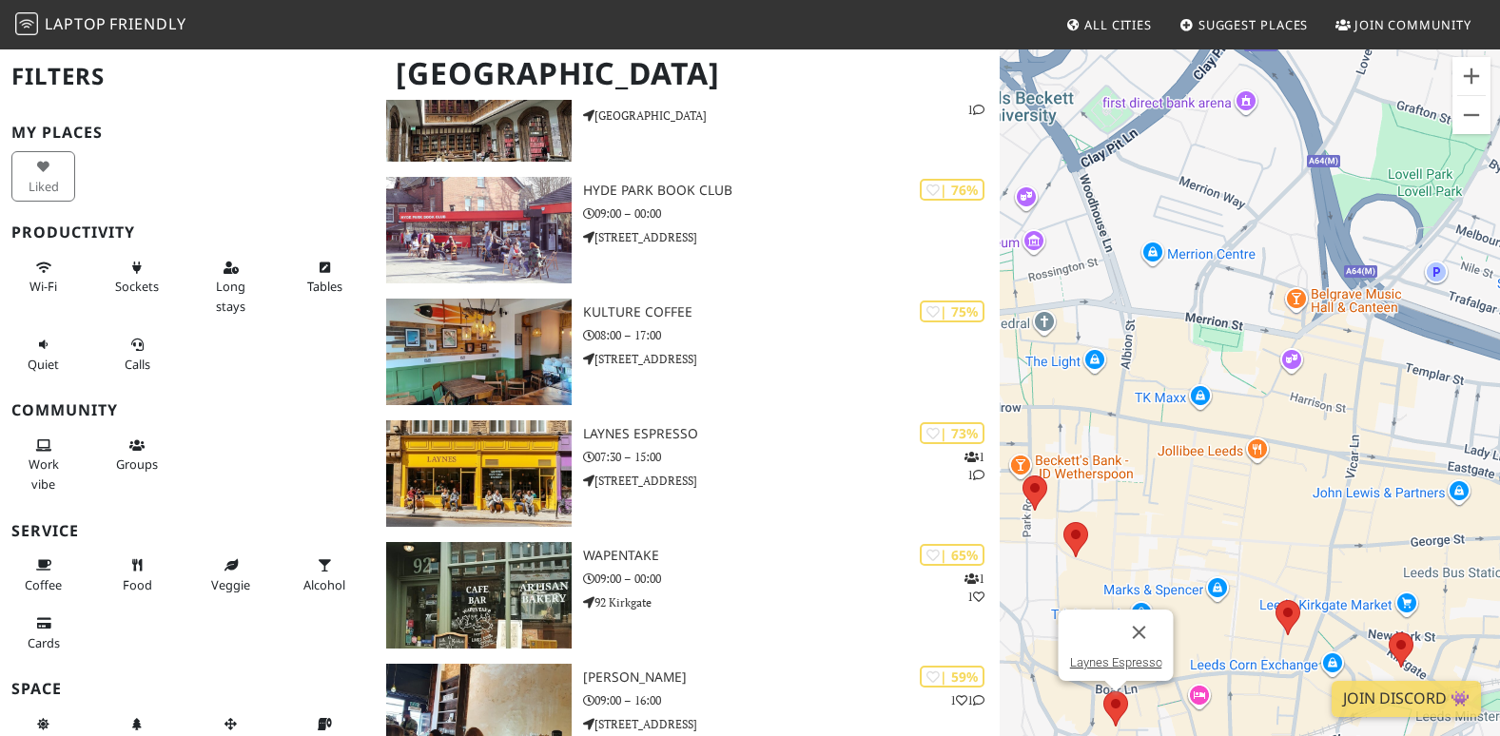 The image size is (1500, 736). Describe the element at coordinates (137, 455) in the screenshot. I see `button: Groups` at that location.